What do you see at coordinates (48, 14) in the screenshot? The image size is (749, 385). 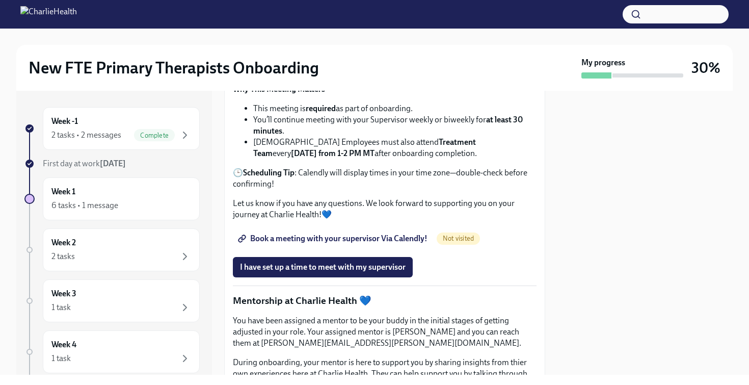 I see `img: CharlieHealth` at bounding box center [48, 14].